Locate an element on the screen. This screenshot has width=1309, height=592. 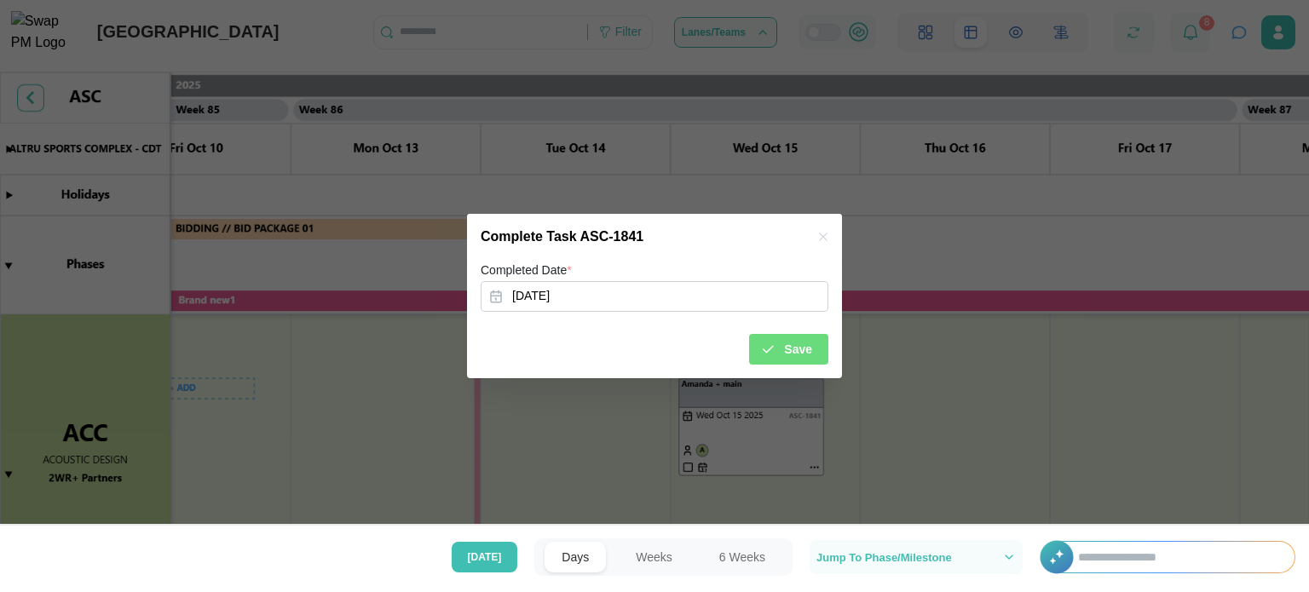
button: Save is located at coordinates (788, 349).